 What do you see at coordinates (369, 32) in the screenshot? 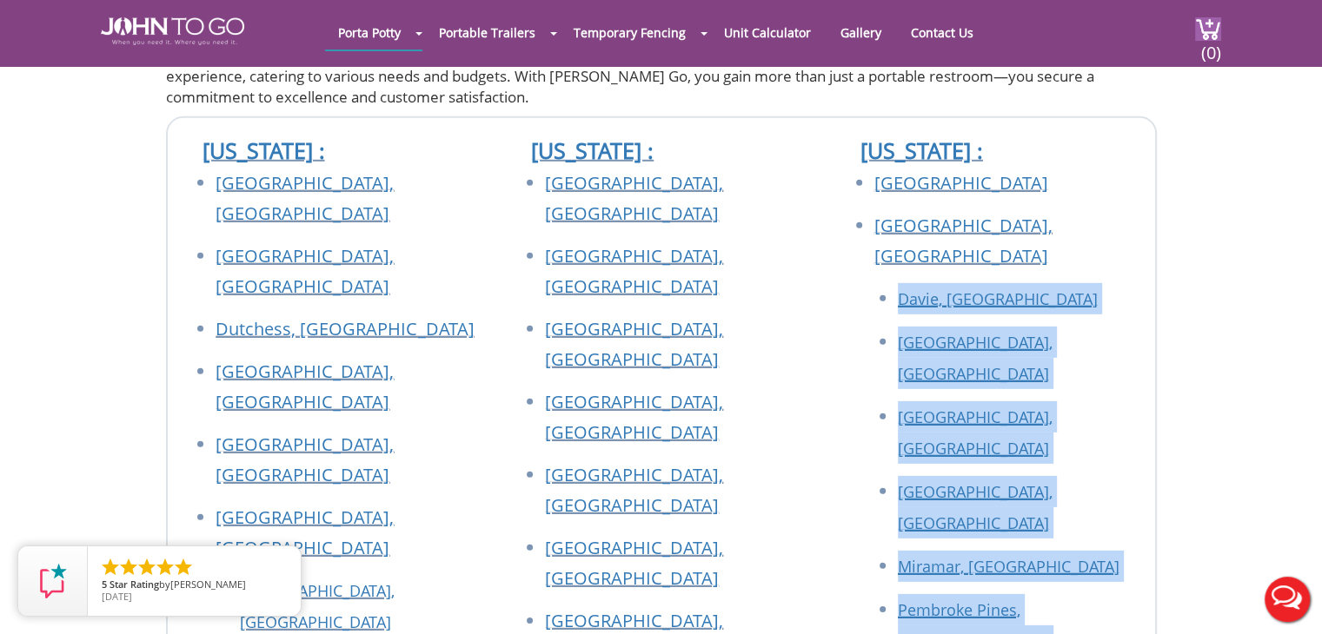
I see `a: Porta Potty` at bounding box center [369, 32].